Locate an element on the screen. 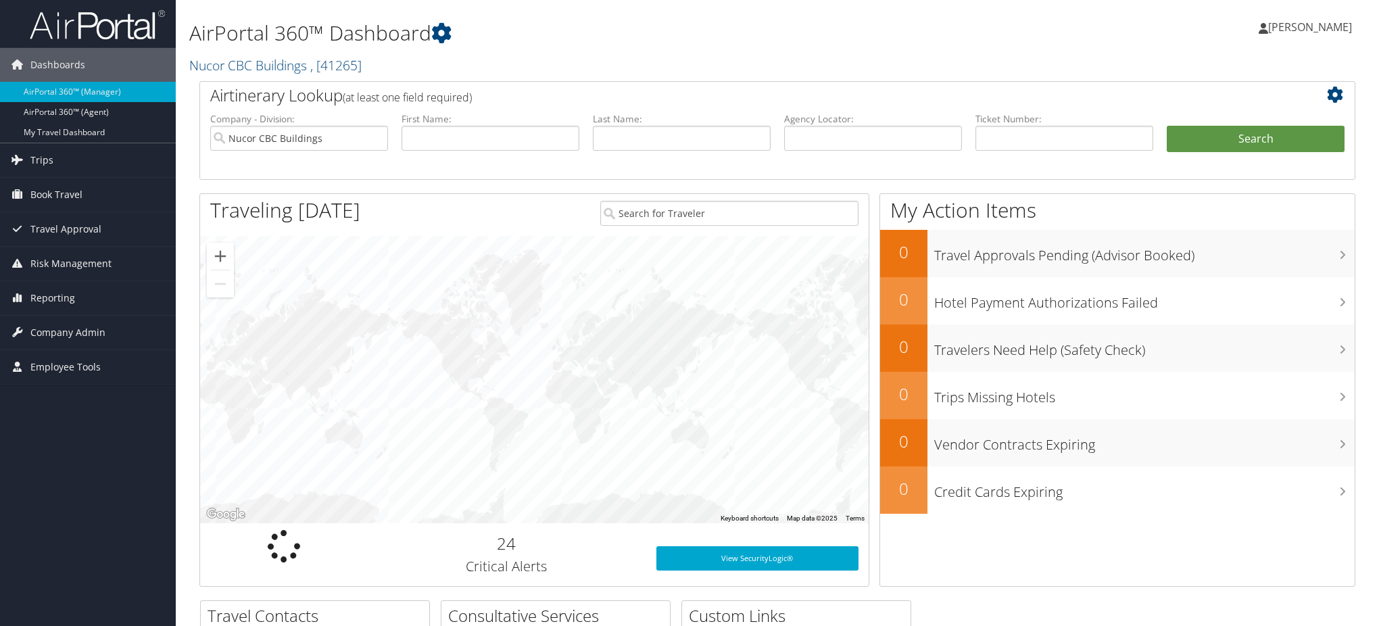 The height and width of the screenshot is (626, 1379). h3: Travelers Need Help (Safety Check) is located at coordinates (1144, 347).